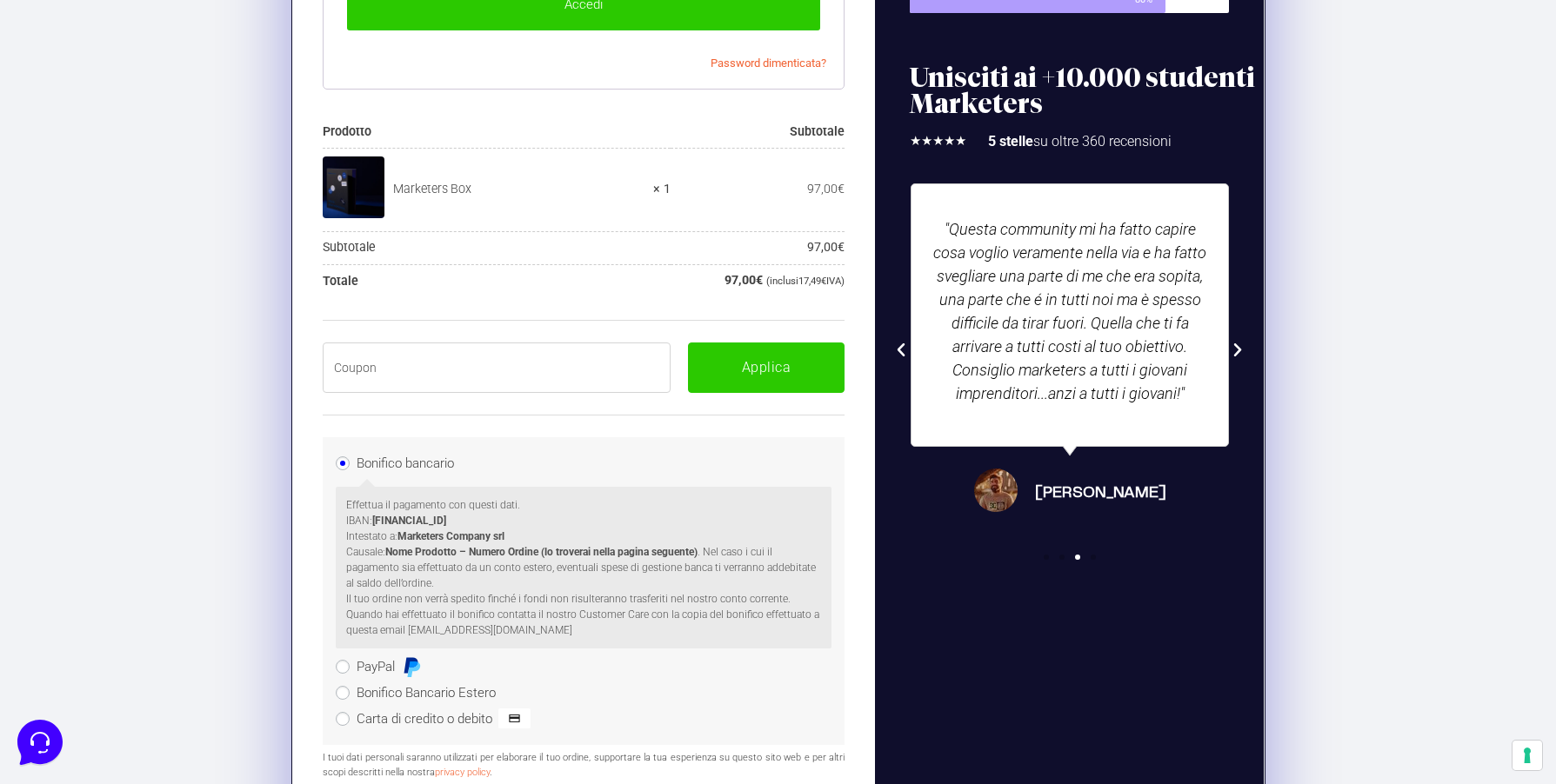 Image resolution: width=1556 pixels, height=784 pixels. I want to click on div: Next slide, so click(1237, 351).